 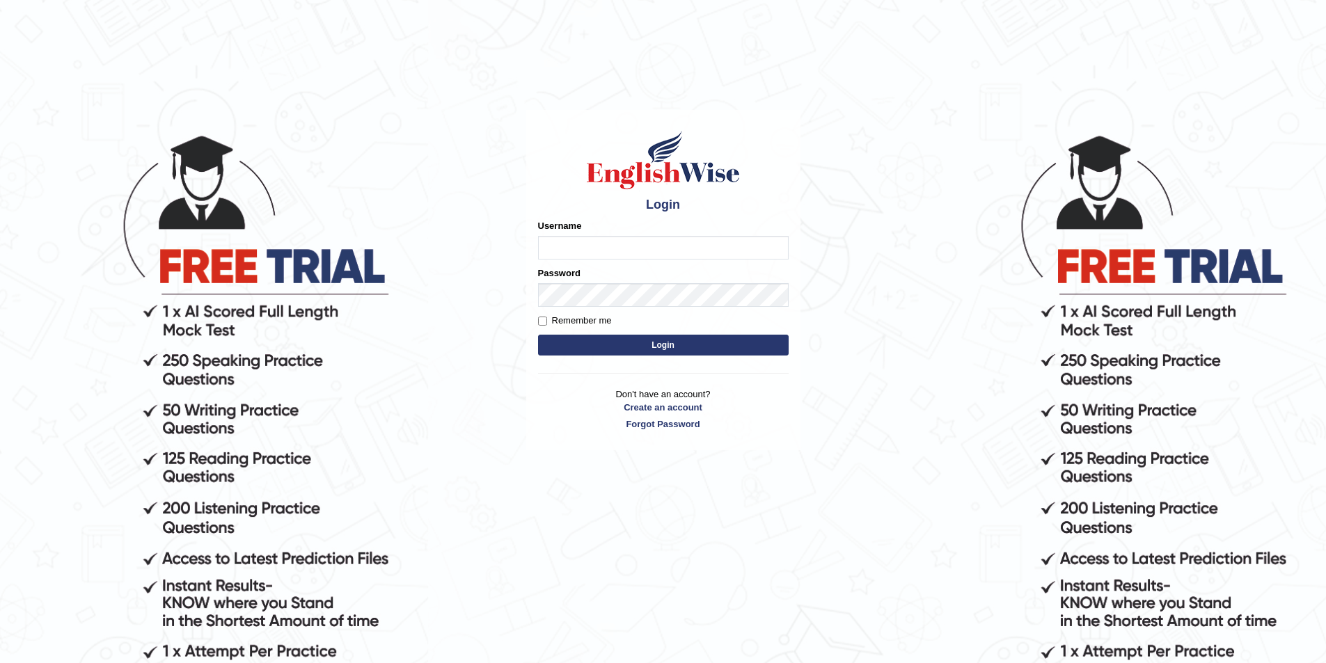 I want to click on label: Username, so click(x=559, y=225).